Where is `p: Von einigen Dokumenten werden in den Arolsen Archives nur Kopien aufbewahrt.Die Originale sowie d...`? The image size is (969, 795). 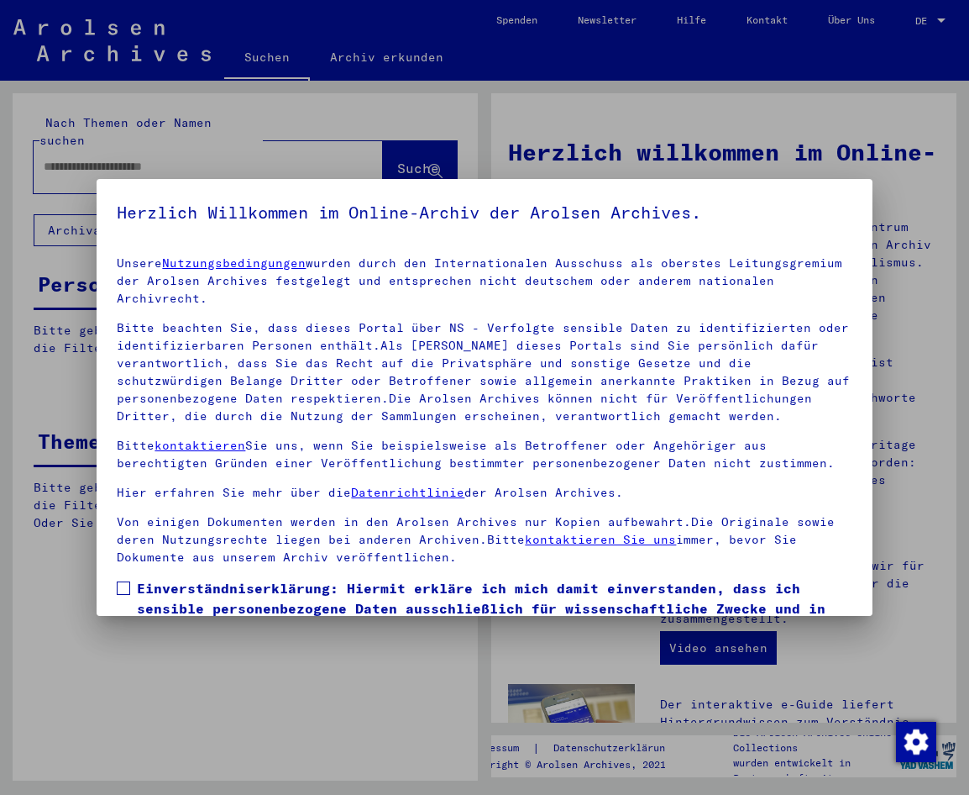 p: Von einigen Dokumenten werden in den Arolsen Archives nur Kopien aufbewahrt.Die Originale sowie d... is located at coordinates (484, 539).